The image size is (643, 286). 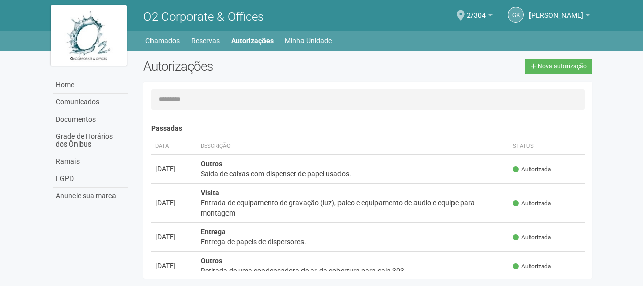 What do you see at coordinates (556, 10) in the screenshot?
I see `span: Gleice Kelly` at bounding box center [556, 10].